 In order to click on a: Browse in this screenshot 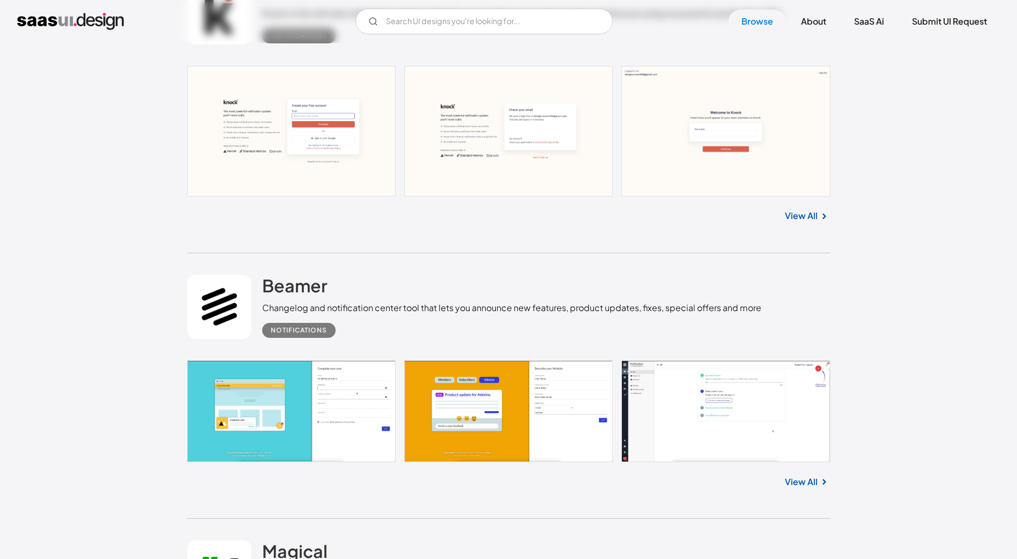, I will do `click(757, 21)`.